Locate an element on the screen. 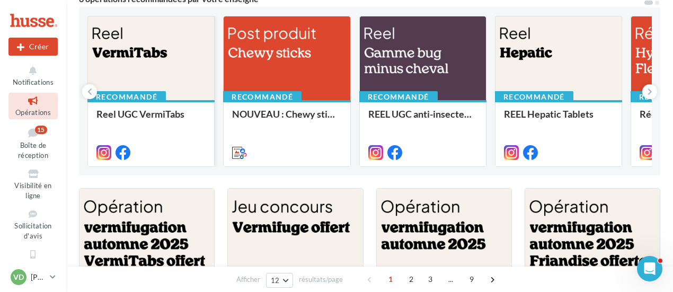  div: NOUVEAU : Chewy sticks is located at coordinates (287, 119).